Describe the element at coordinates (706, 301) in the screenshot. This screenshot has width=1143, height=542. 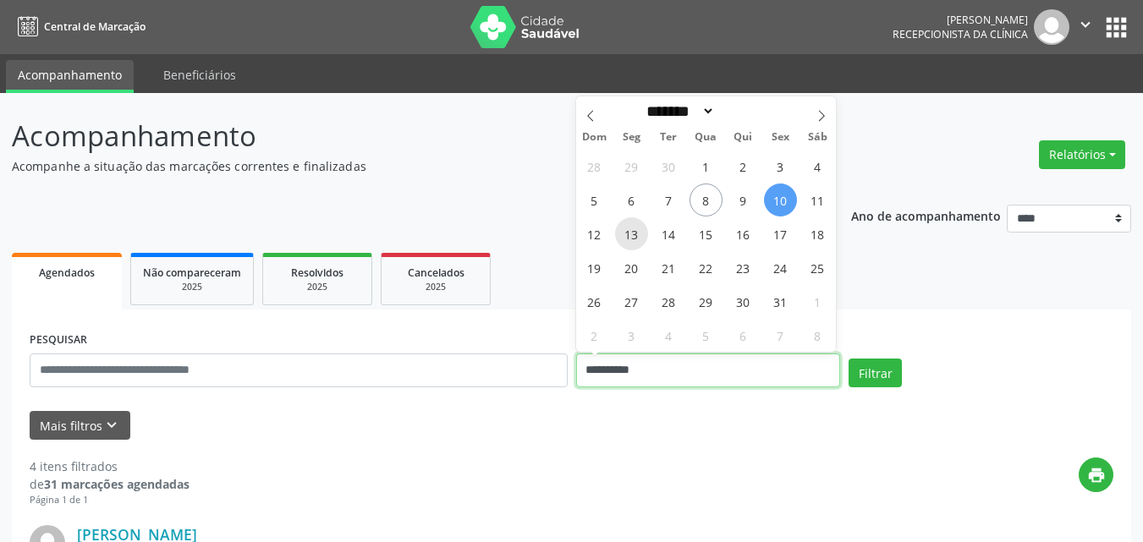
I see `span: Outubro 29, 2025` at that location.